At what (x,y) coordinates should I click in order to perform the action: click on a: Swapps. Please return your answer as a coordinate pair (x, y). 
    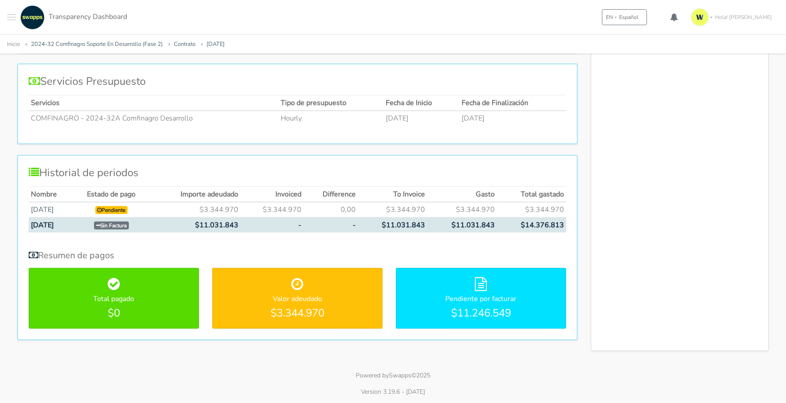
    Looking at the image, I should click on (400, 375).